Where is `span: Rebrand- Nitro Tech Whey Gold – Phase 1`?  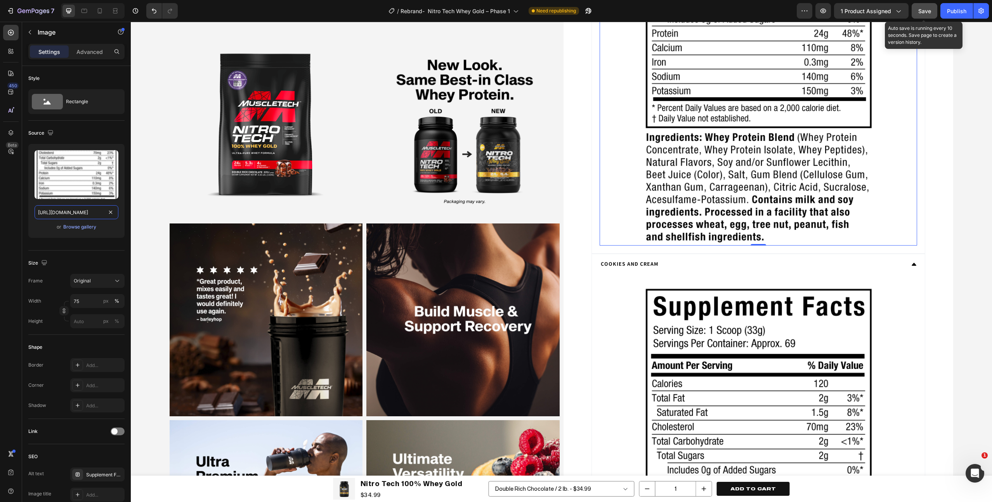
span: Rebrand- Nitro Tech Whey Gold – Phase 1 is located at coordinates (455, 11).